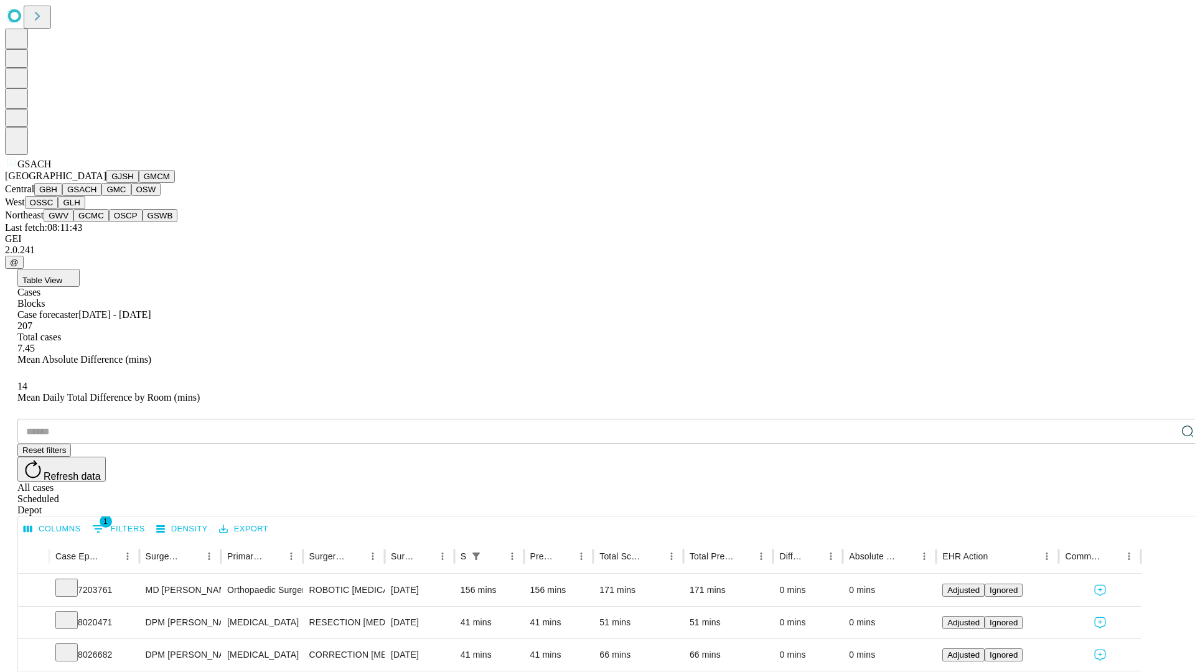  I want to click on span: 207, so click(25, 326).